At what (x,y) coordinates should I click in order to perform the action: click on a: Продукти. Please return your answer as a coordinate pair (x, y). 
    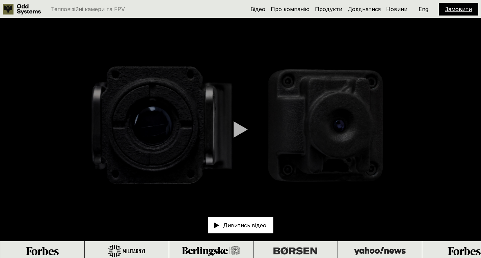
    Looking at the image, I should click on (328, 9).